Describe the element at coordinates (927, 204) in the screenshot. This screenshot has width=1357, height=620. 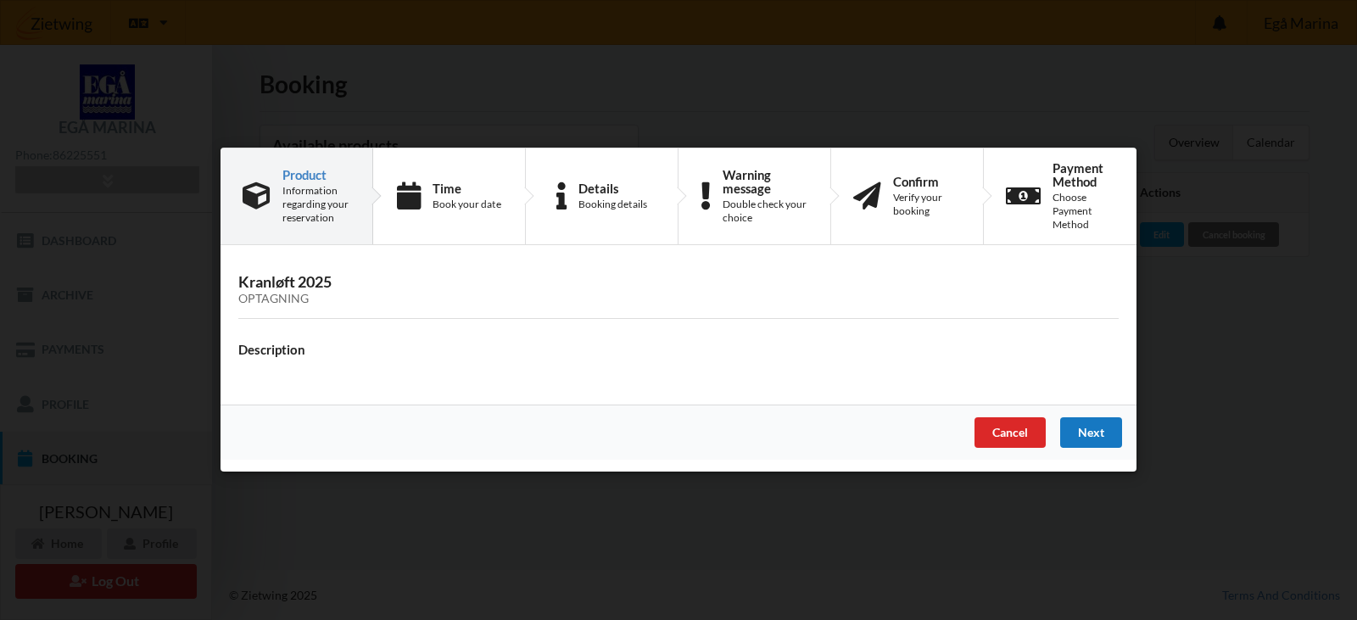
I see `div: Verify your booking` at that location.